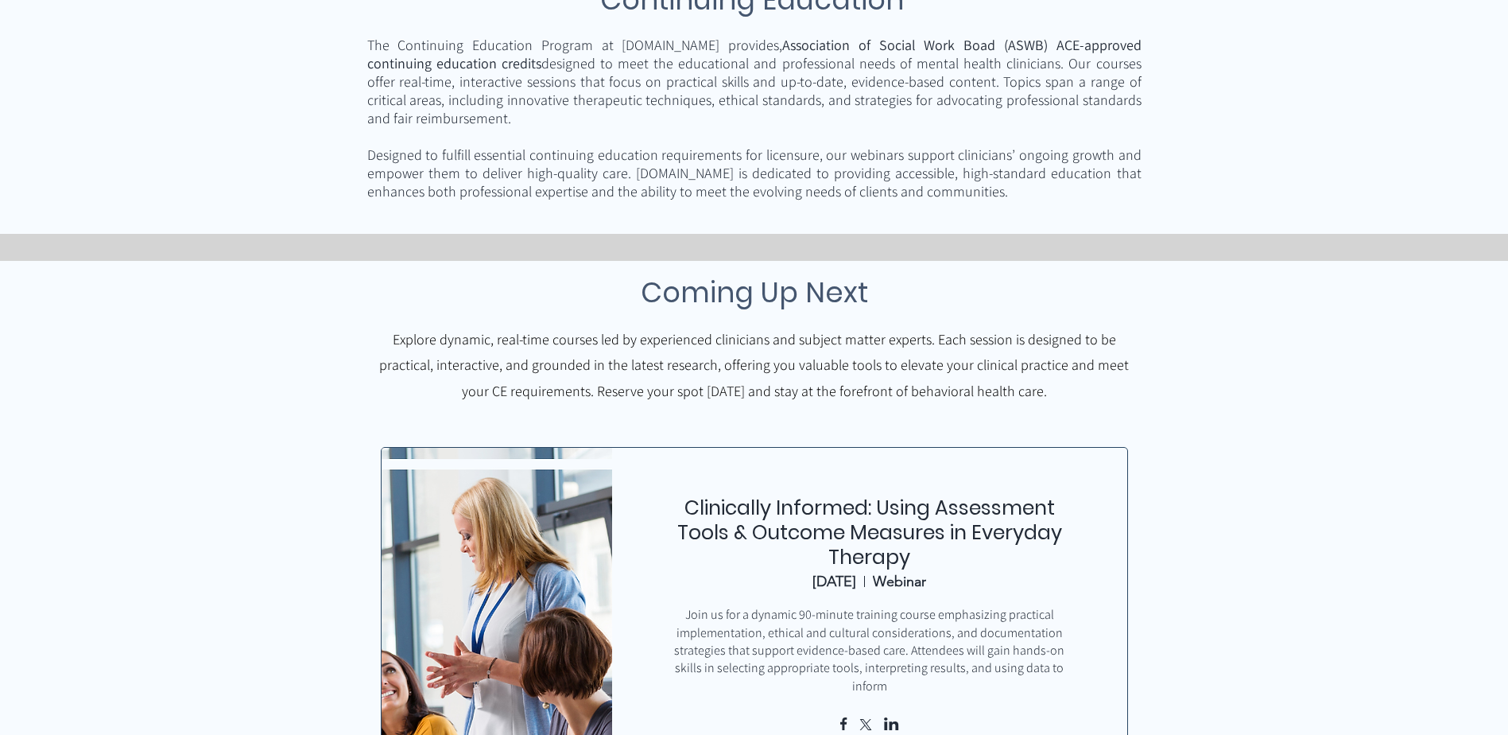 This screenshot has height=735, width=1508. What do you see at coordinates (870, 532) in the screenshot?
I see `a: Clinically Informed: Using Assessment Tools & Outcome Measures in Everyday Therapy` at bounding box center [870, 532].